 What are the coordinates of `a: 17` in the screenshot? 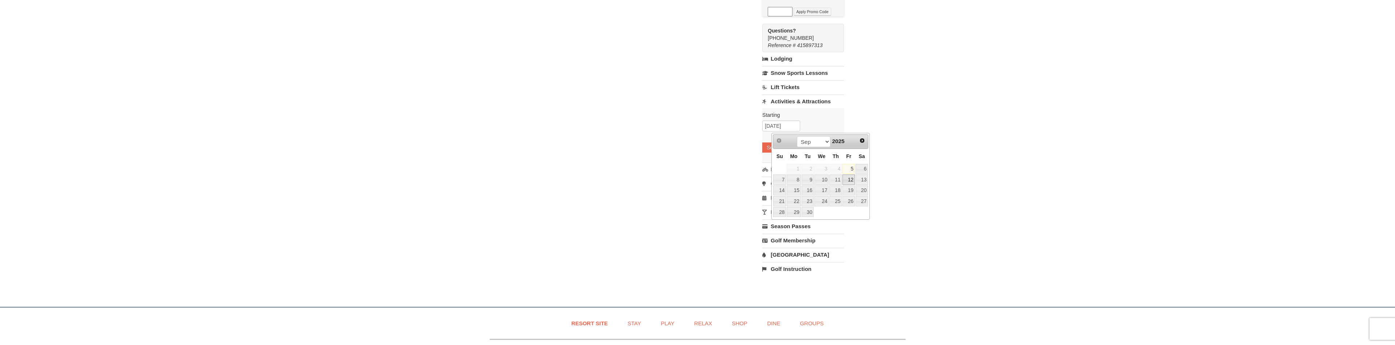 It's located at (821, 190).